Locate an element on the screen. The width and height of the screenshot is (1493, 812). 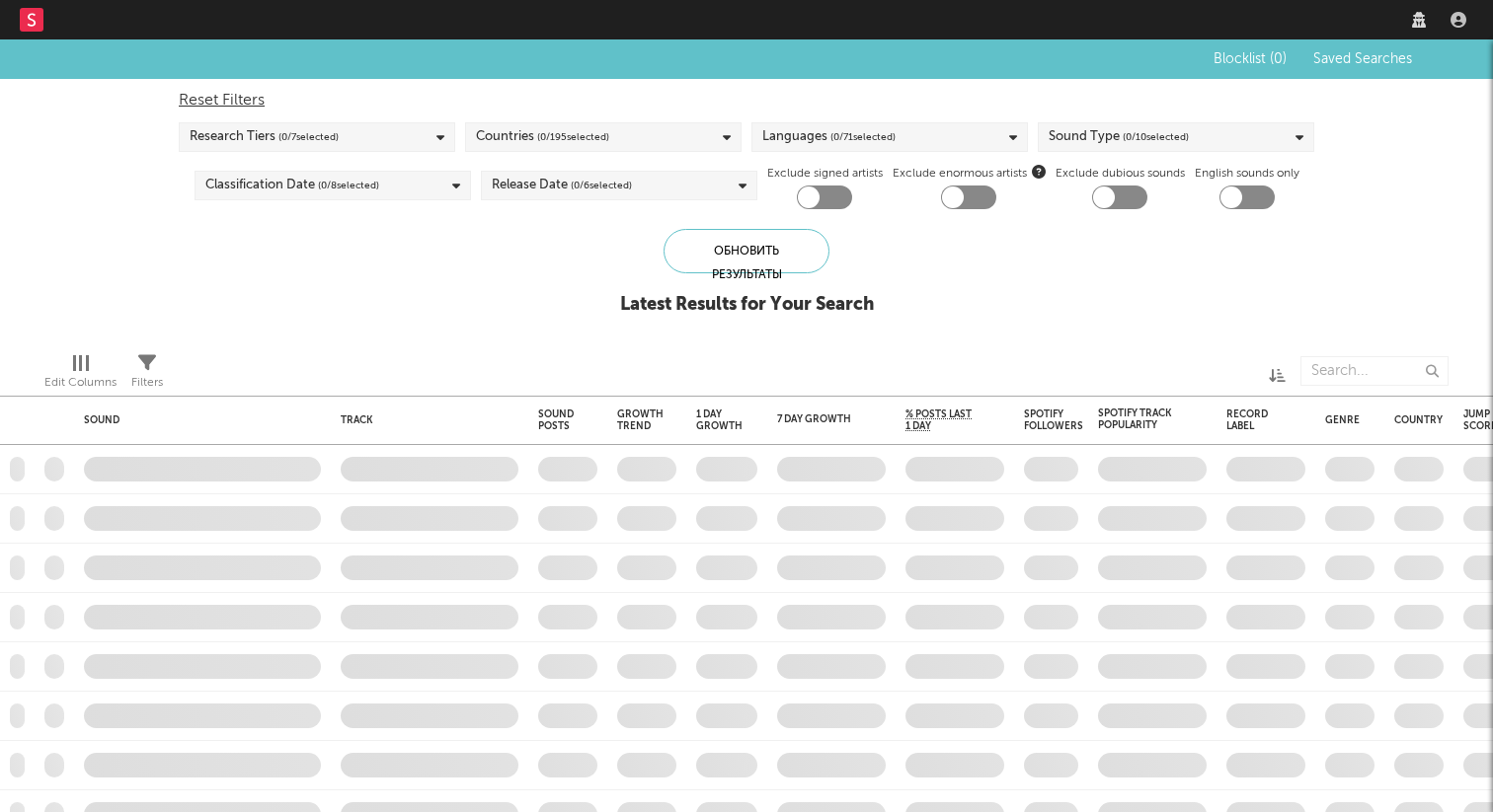
span: % Posts Last 1 Day is located at coordinates (940, 421).